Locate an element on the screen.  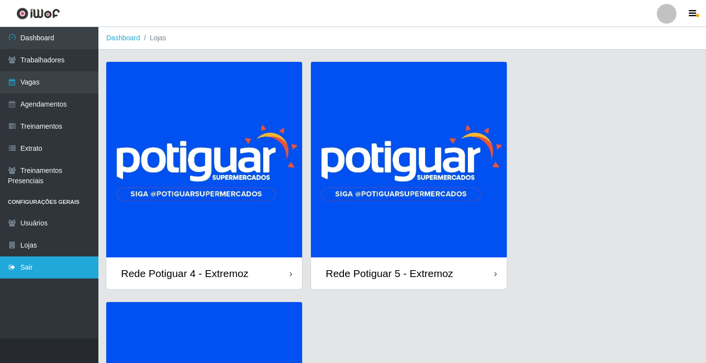
div: Rede Potiguar 5 - Extremoz is located at coordinates (389, 273).